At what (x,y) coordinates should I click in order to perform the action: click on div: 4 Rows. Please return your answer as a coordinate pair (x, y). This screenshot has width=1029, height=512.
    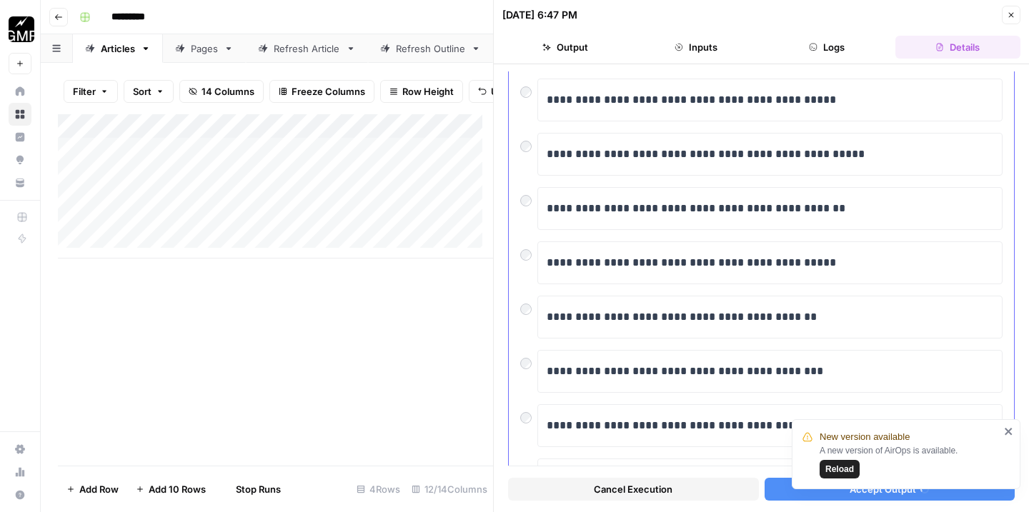
    Looking at the image, I should click on (378, 490).